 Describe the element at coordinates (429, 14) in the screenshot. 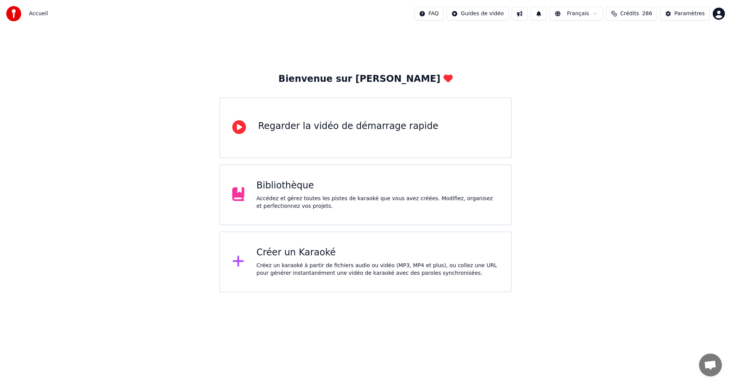

I see `button: FAQ` at that location.